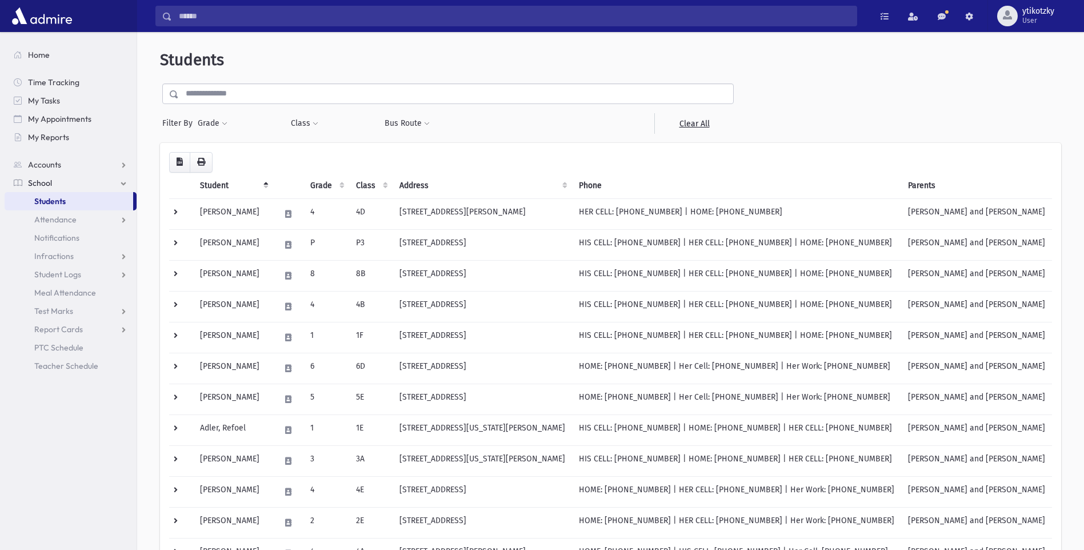 Image resolution: width=1084 pixels, height=550 pixels. I want to click on a: Attendance, so click(70, 219).